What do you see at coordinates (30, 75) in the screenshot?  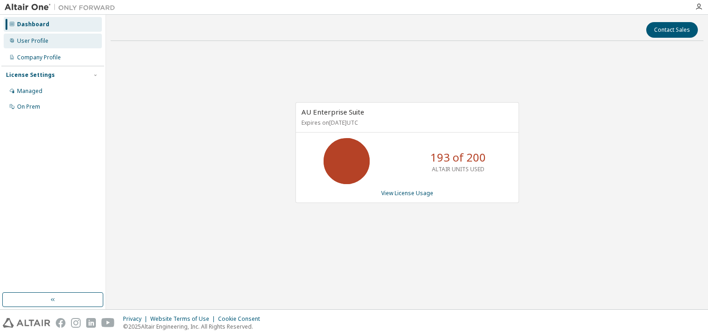 I see `div: License Settings` at bounding box center [30, 75].